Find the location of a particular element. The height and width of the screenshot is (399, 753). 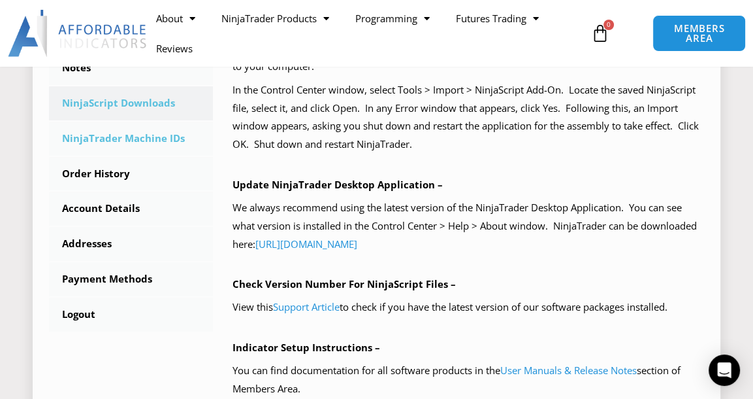

div: Open Intercom Messenger is located at coordinates (725, 370).